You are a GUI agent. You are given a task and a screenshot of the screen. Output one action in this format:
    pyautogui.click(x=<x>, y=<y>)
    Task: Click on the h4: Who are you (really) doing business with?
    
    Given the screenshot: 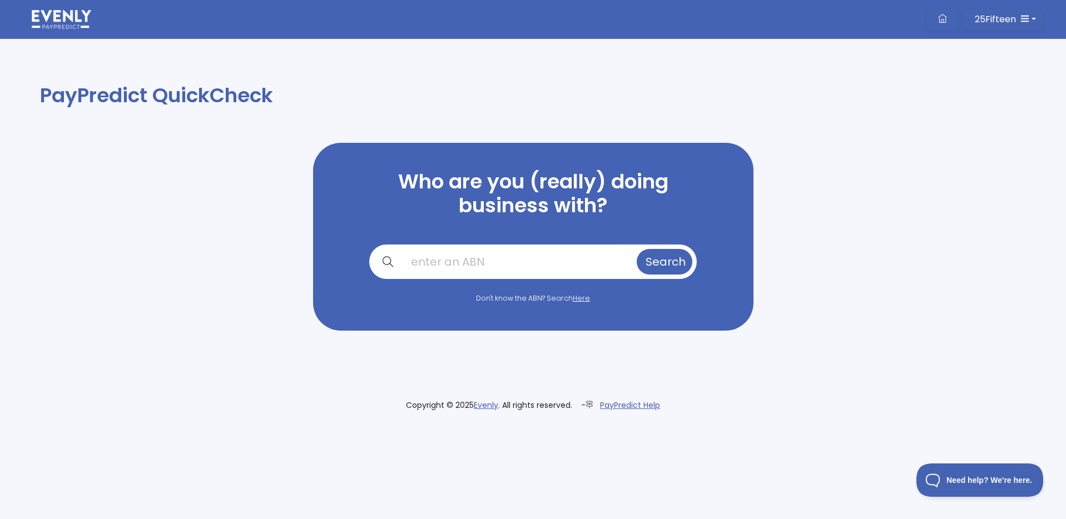 What is the action you would take?
    pyautogui.click(x=533, y=194)
    